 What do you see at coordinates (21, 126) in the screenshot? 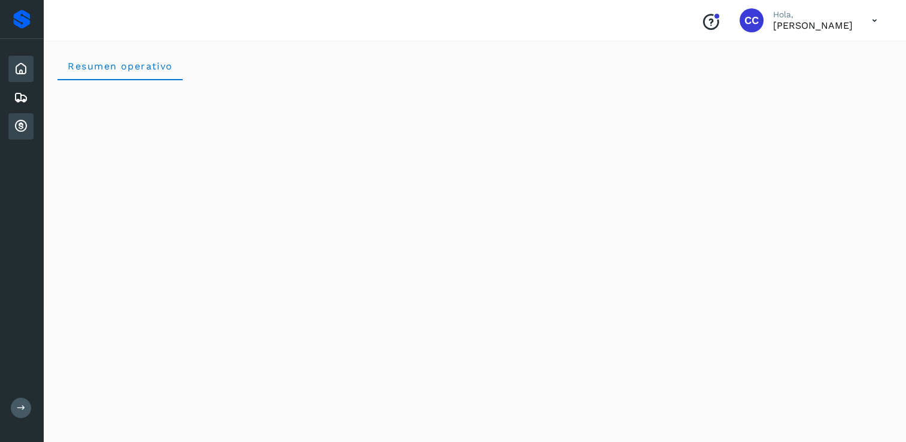
I see `div: Cuentas por cobrar` at bounding box center [21, 126].